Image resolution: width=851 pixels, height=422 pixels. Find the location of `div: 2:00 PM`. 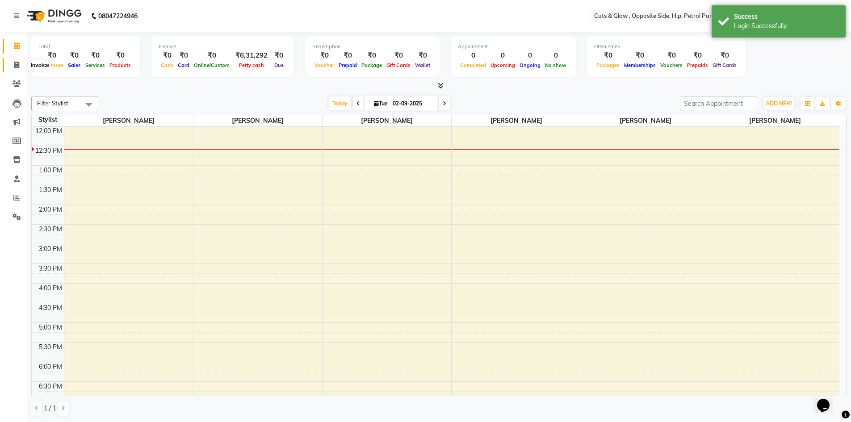

div: 2:00 PM is located at coordinates (50, 209).